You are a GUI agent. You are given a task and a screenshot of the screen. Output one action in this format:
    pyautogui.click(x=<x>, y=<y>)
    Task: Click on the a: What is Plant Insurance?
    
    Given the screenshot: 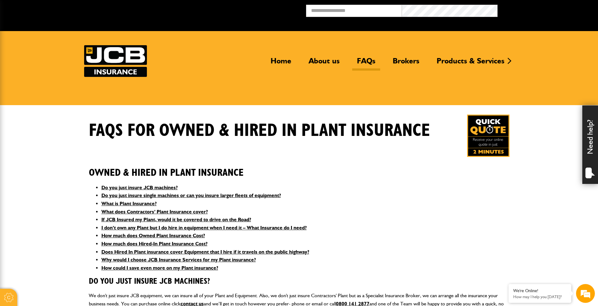 What is the action you would take?
    pyautogui.click(x=129, y=203)
    